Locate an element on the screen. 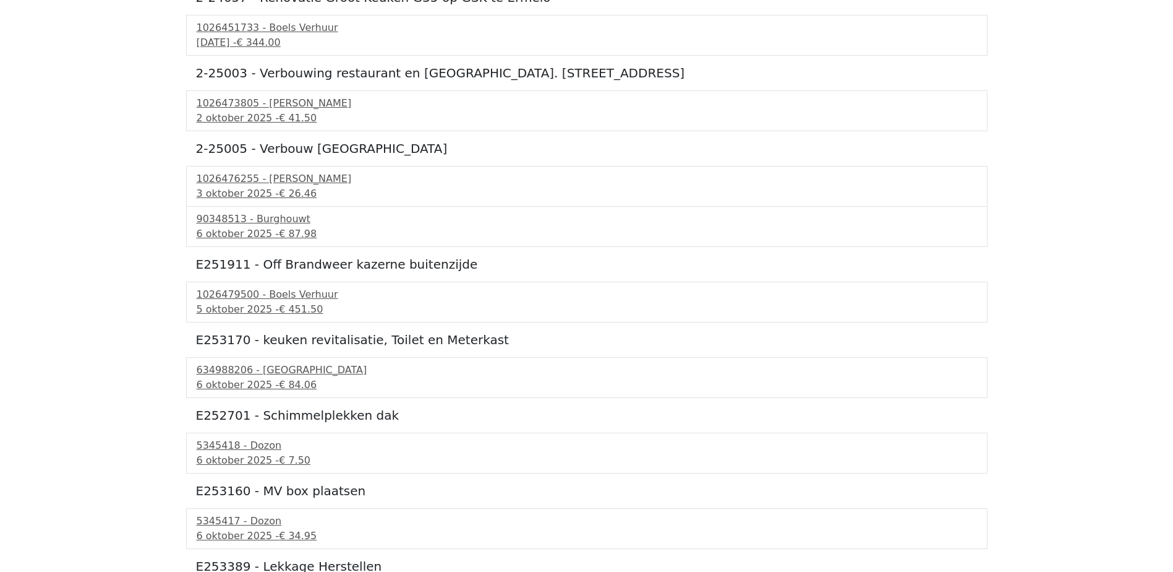 This screenshot has height=572, width=1173. span: € 84.06 is located at coordinates (298, 384).